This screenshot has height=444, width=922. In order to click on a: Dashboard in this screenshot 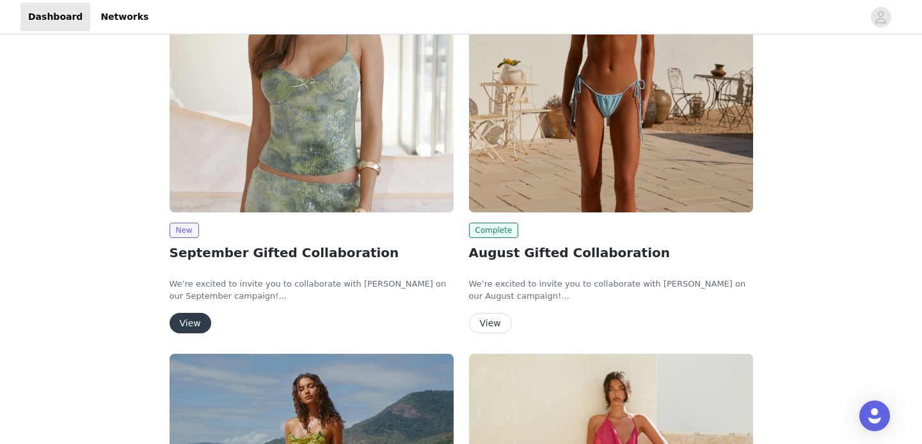, I will do `click(55, 17)`.